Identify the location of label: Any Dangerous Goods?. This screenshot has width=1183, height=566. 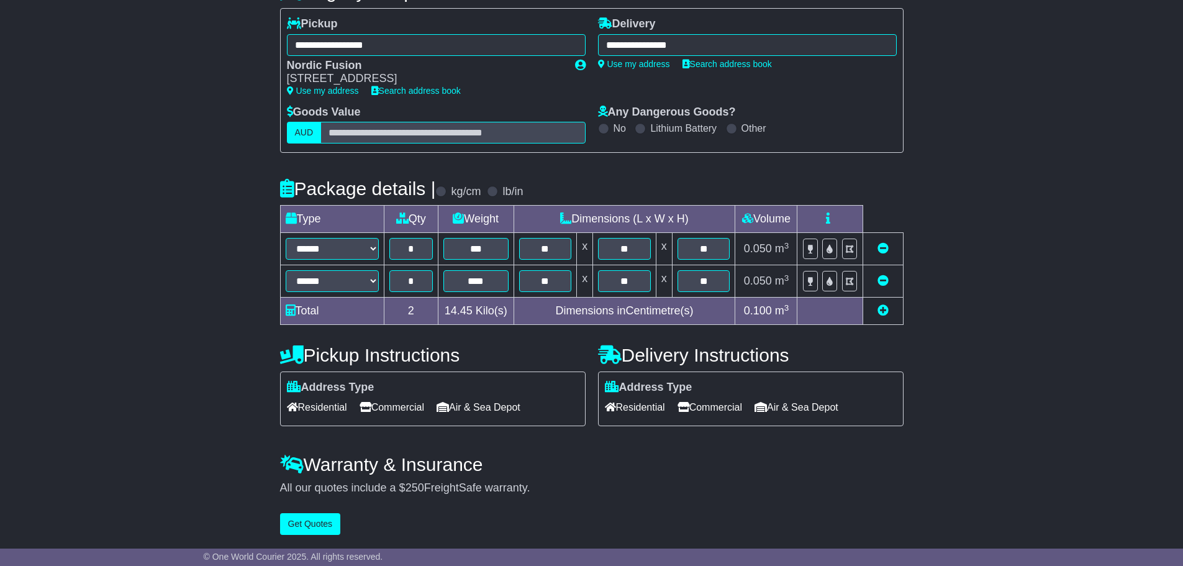
(667, 112).